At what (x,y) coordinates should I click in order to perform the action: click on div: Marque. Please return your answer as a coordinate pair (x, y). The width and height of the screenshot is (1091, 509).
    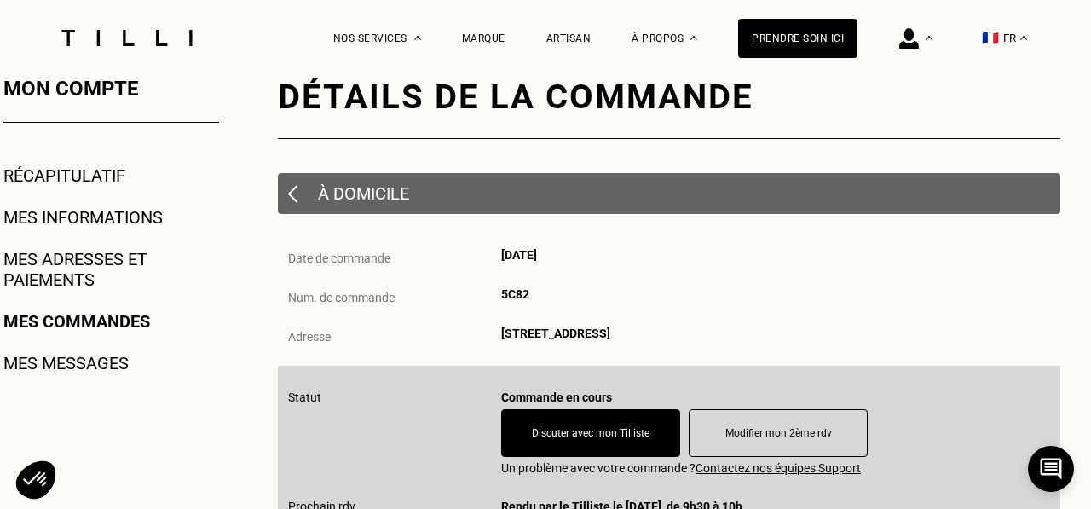
    Looking at the image, I should click on (483, 38).